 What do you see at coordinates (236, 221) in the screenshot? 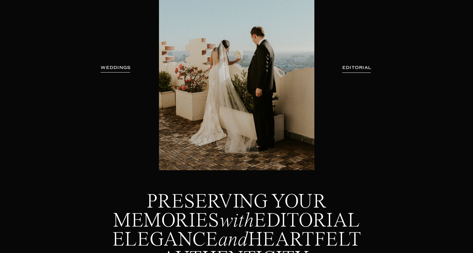
I see `i: with` at bounding box center [236, 221].